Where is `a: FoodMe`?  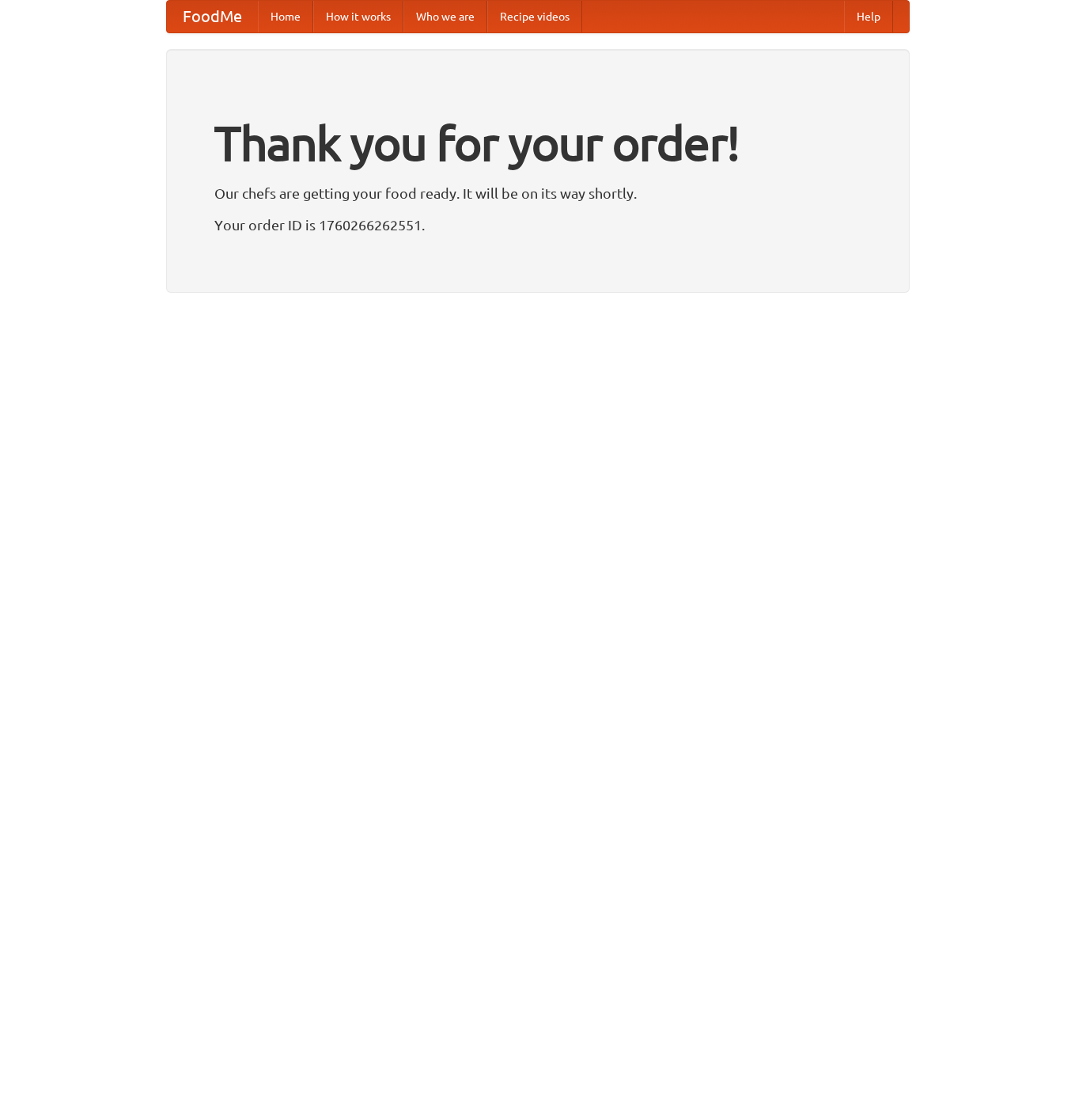
a: FoodMe is located at coordinates (212, 17).